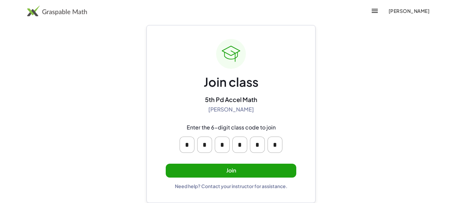  What do you see at coordinates (231, 82) in the screenshot?
I see `div: Join class` at bounding box center [231, 82].